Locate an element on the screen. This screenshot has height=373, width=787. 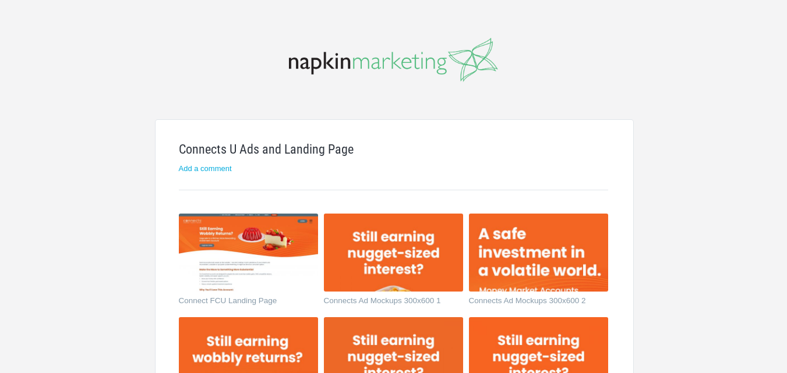
a: Connect FCU Landing Page is located at coordinates (241, 303).